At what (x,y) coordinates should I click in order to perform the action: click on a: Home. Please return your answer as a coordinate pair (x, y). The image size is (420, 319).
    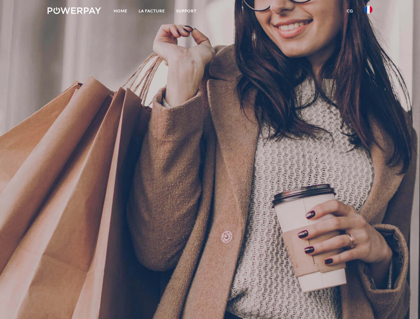
    Looking at the image, I should click on (120, 11).